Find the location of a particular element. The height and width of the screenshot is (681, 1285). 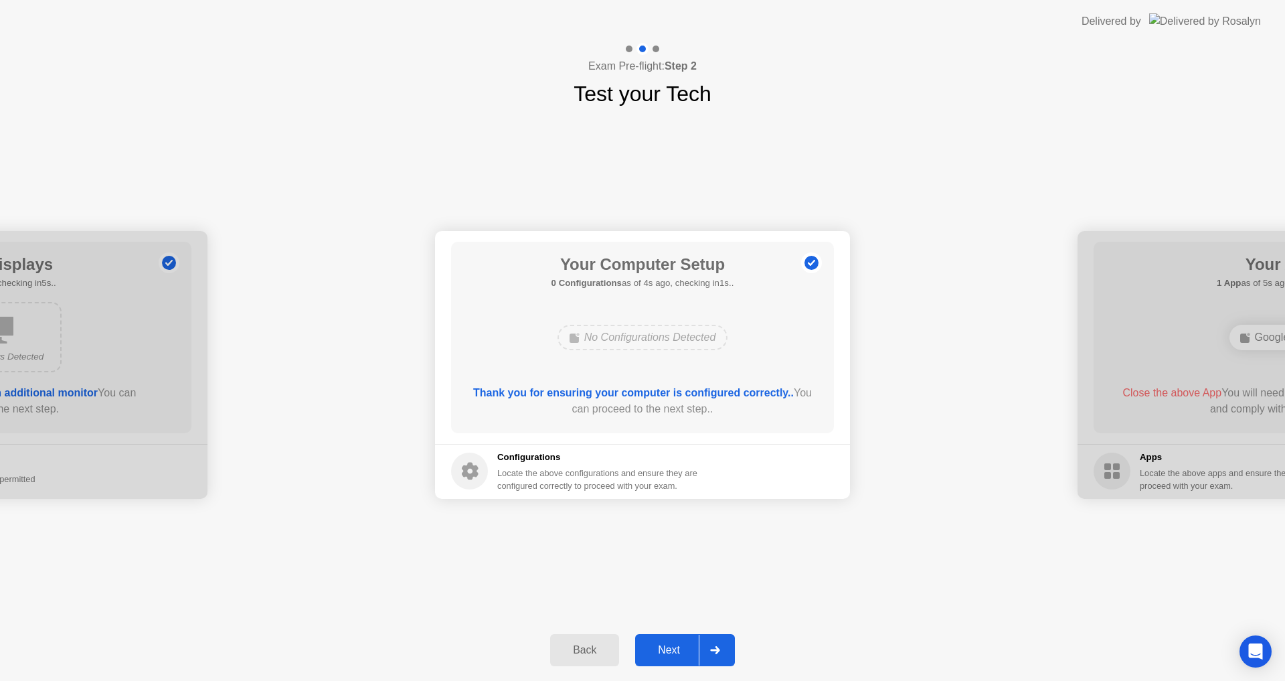

div: Open Intercom Messenger is located at coordinates (1256, 651).